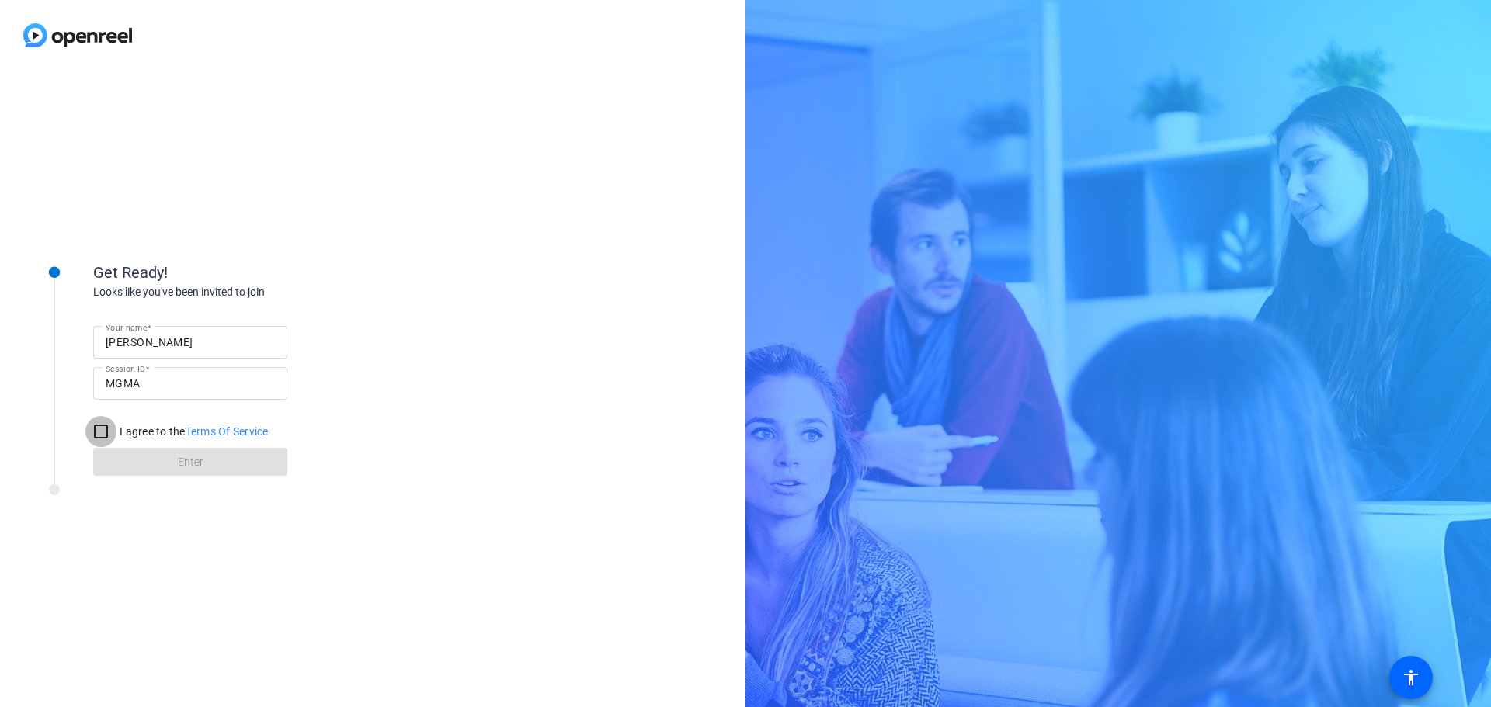  What do you see at coordinates (125, 369) in the screenshot?
I see `mat-label: Session ID` at bounding box center [125, 369].